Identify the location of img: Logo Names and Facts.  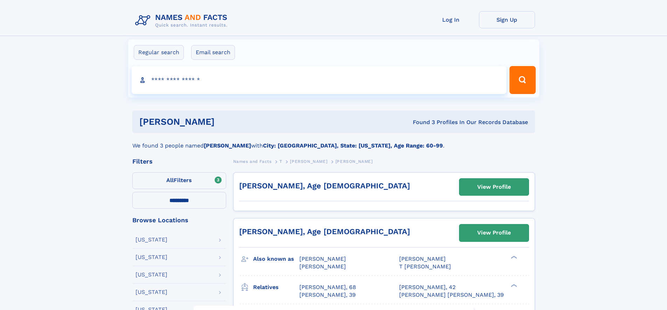
(183, 21).